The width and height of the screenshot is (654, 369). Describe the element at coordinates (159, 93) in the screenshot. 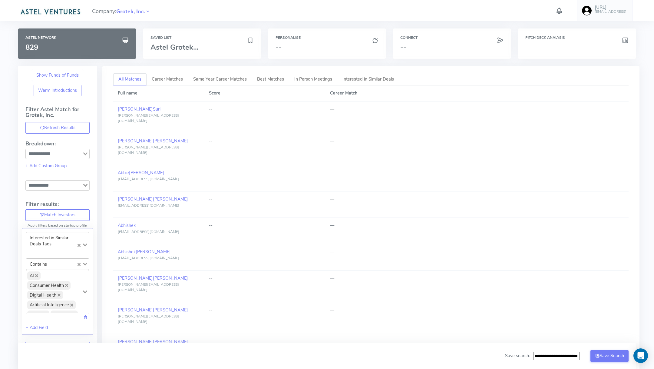

I see `th: Full name` at that location.